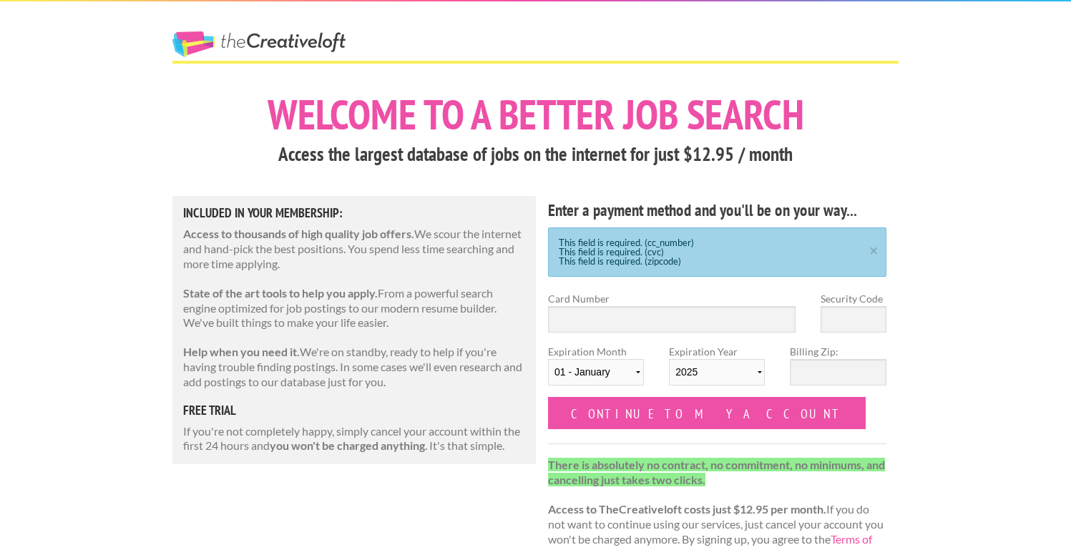 Image resolution: width=1071 pixels, height=550 pixels. Describe the element at coordinates (717, 210) in the screenshot. I see `h4: Enter a payment method and you'll be on your way...` at that location.